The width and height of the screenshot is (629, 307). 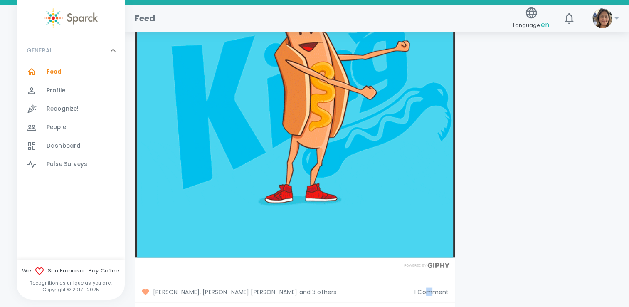 I want to click on button: Language:en, so click(x=531, y=18).